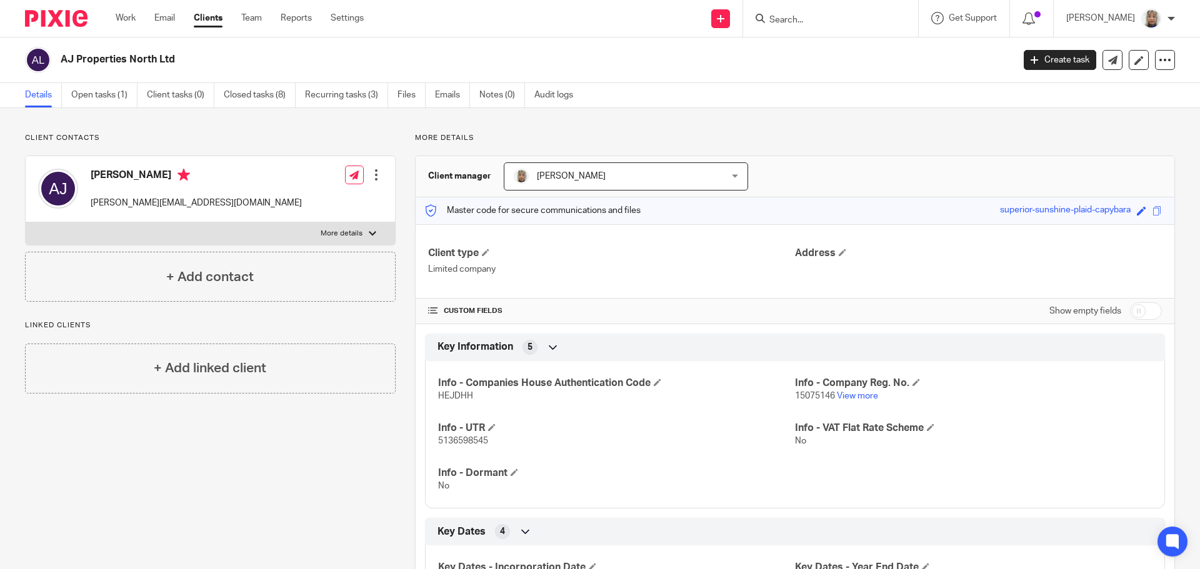 The image size is (1200, 569). What do you see at coordinates (611, 269) in the screenshot?
I see `p: Limited company` at bounding box center [611, 269].